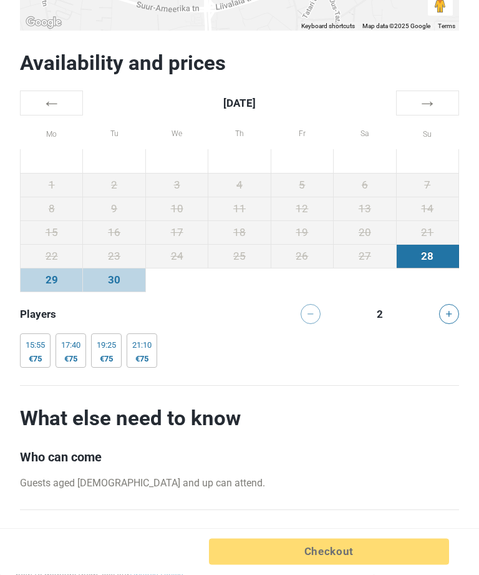 Image resolution: width=479 pixels, height=575 pixels. What do you see at coordinates (52, 209) in the screenshot?
I see `td: 8` at bounding box center [52, 209].